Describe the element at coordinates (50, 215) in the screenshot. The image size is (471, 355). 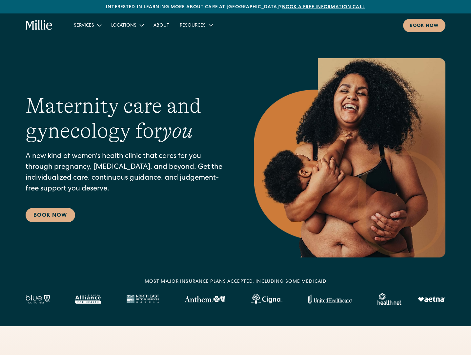
I see `a: Book Now` at that location.